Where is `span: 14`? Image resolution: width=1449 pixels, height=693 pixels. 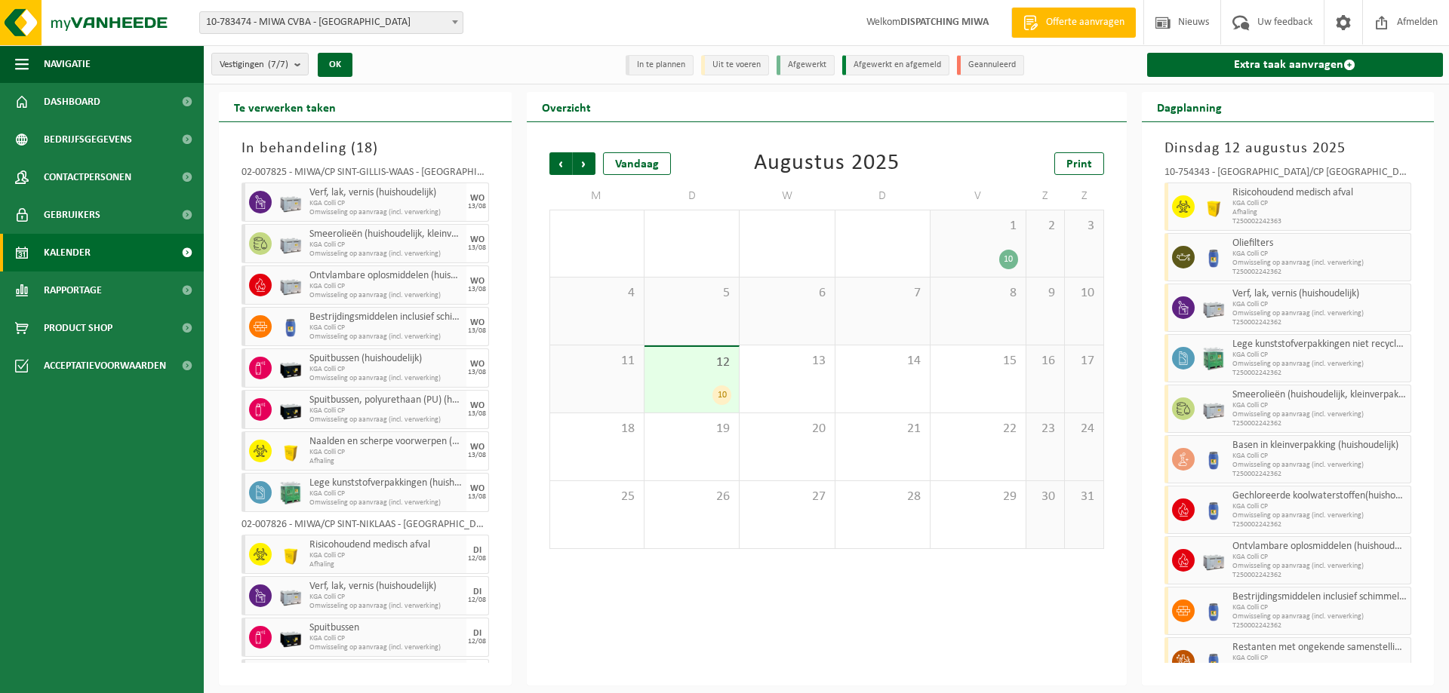
span: 14 is located at coordinates (882, 361).